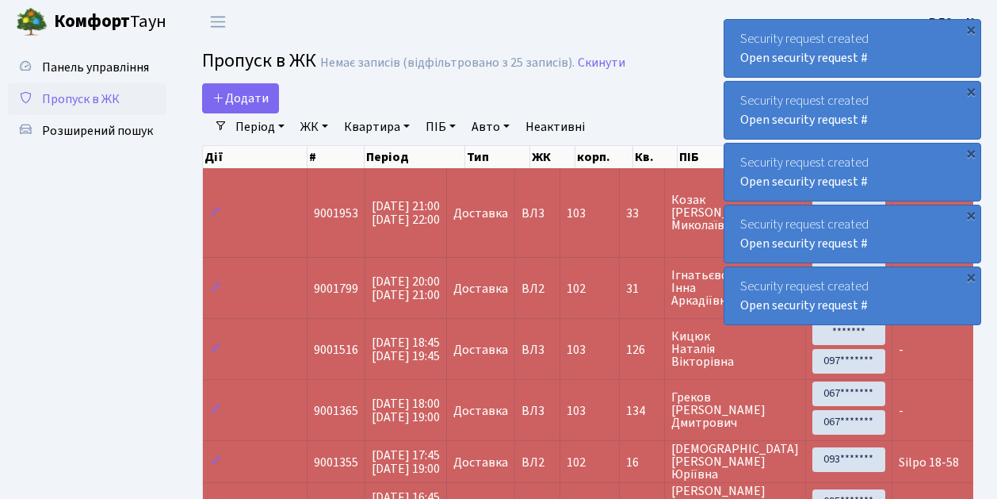 Image resolution: width=997 pixels, height=499 pixels. Describe the element at coordinates (415, 157) in the screenshot. I see `th: Період` at that location.